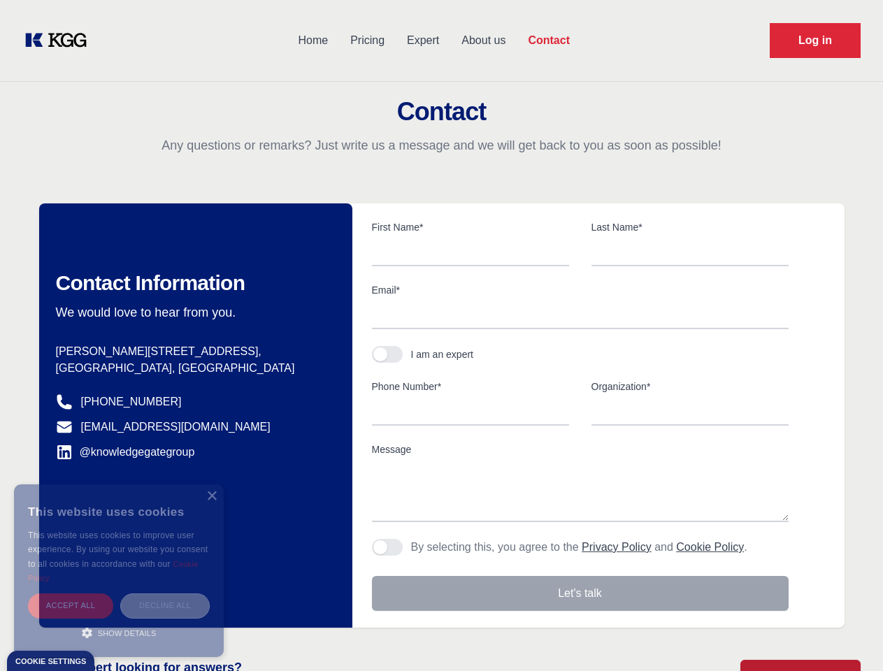 This screenshot has height=671, width=883. I want to click on label: Last Name*, so click(690, 227).